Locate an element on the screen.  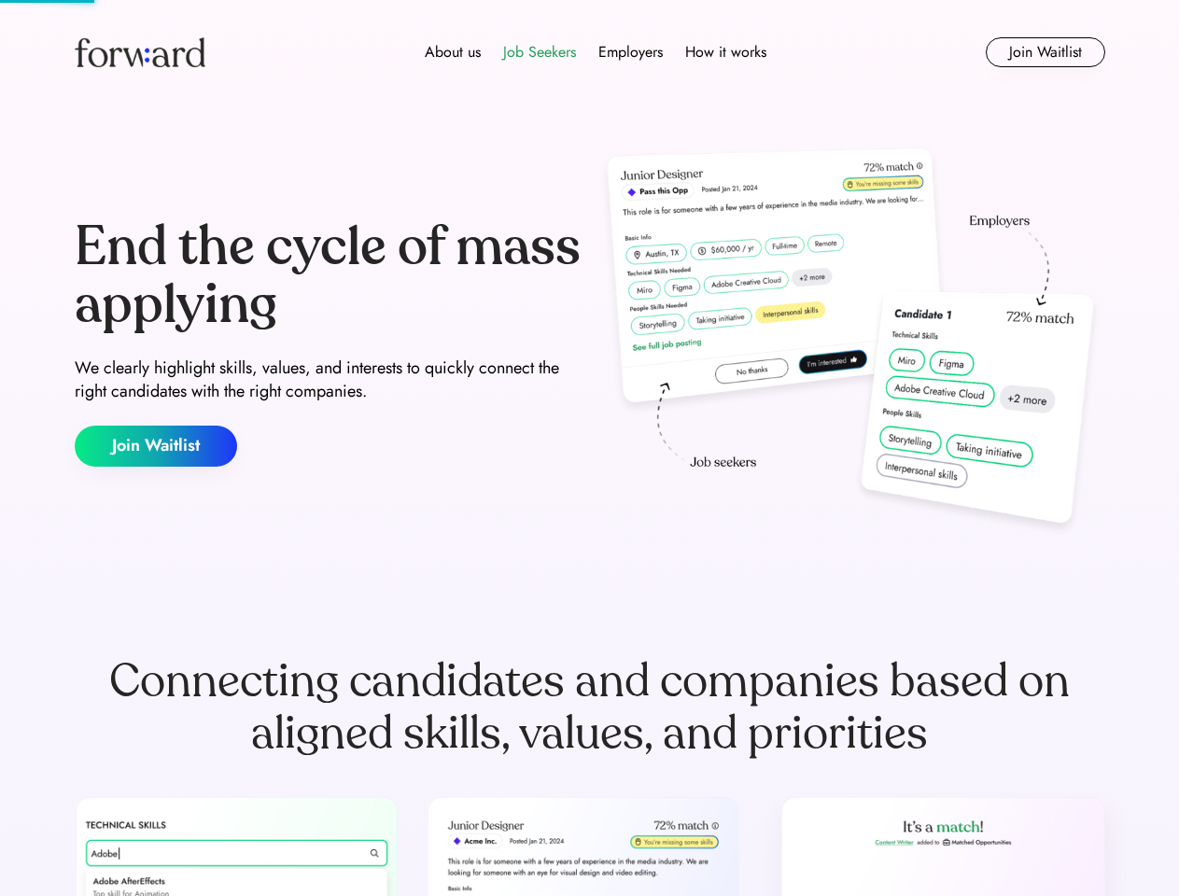
div: Job Seekers is located at coordinates (540, 52).